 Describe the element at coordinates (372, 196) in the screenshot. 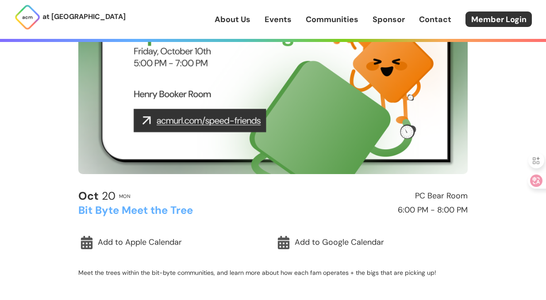

I see `h2: PC Bear Room` at that location.